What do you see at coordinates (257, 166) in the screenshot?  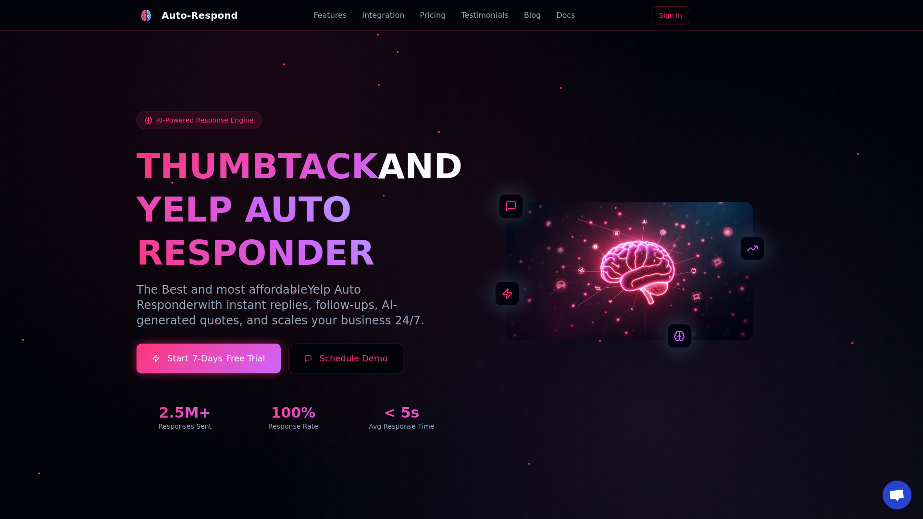 I see `span: THUMBTACK` at bounding box center [257, 166].